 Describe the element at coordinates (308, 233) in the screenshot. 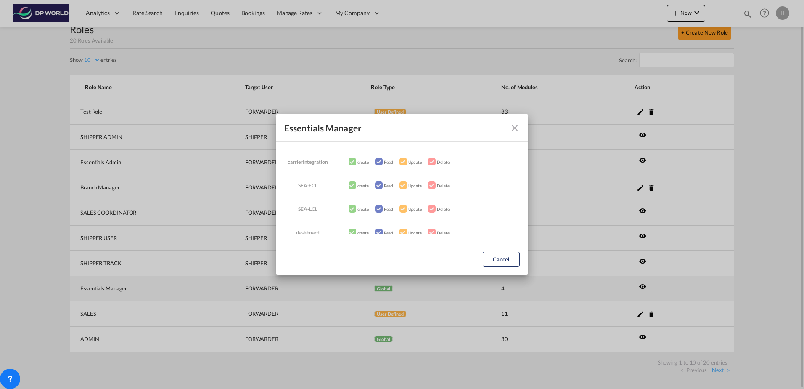

I see `div: dashboard` at that location.